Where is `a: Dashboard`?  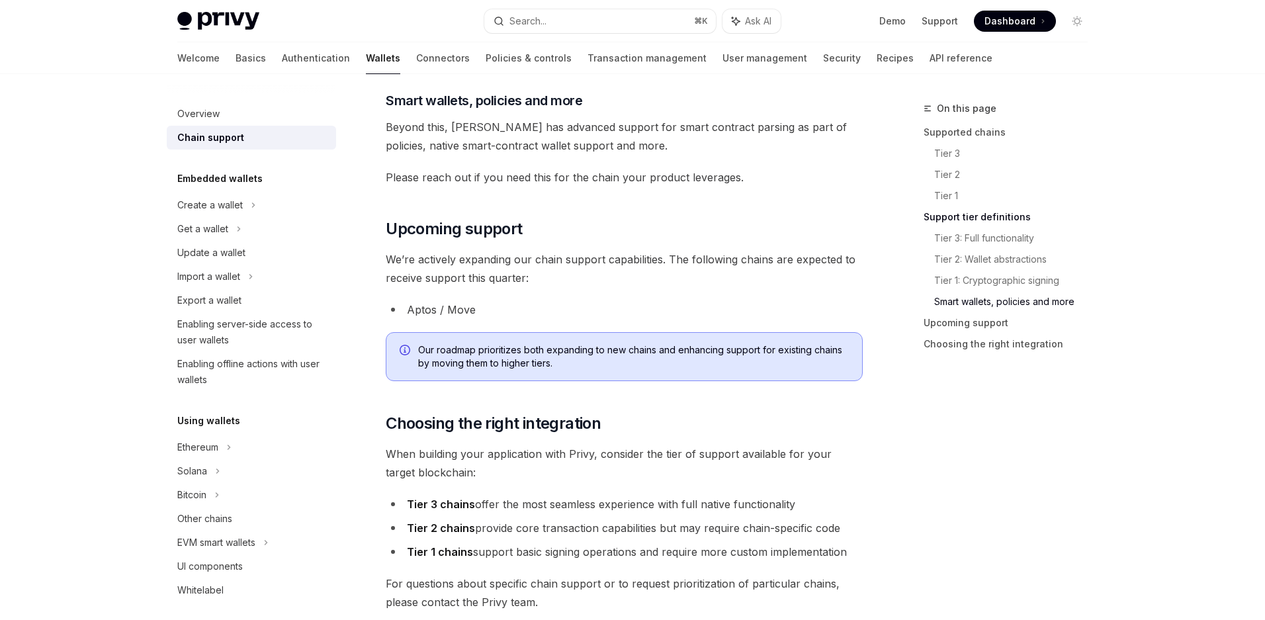
a: Dashboard is located at coordinates (1015, 21).